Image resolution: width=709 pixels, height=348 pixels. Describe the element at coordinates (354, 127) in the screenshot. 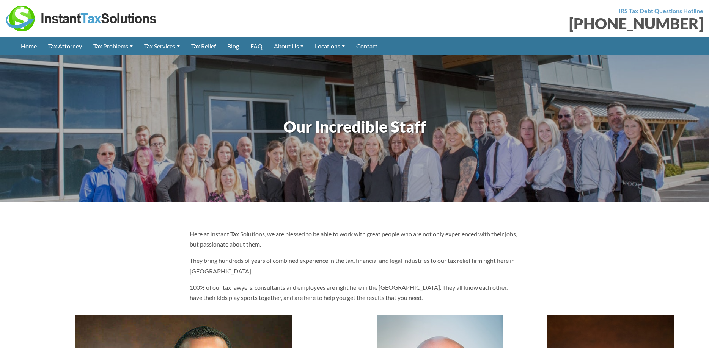

I see `h1: Our Incredible Staff` at that location.